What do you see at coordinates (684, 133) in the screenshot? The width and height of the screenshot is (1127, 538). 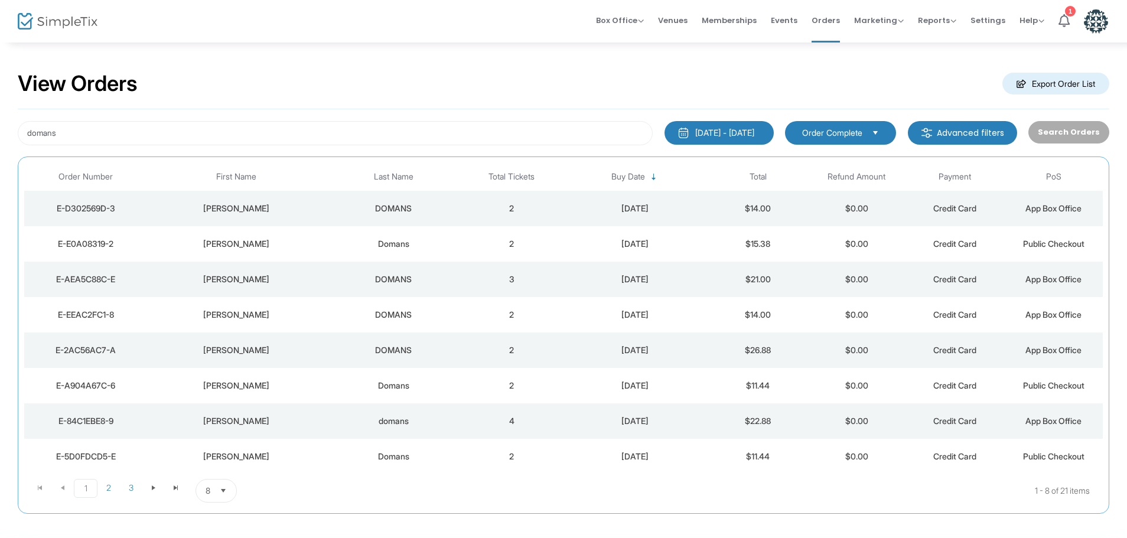 I see `img: monthly` at bounding box center [684, 133].